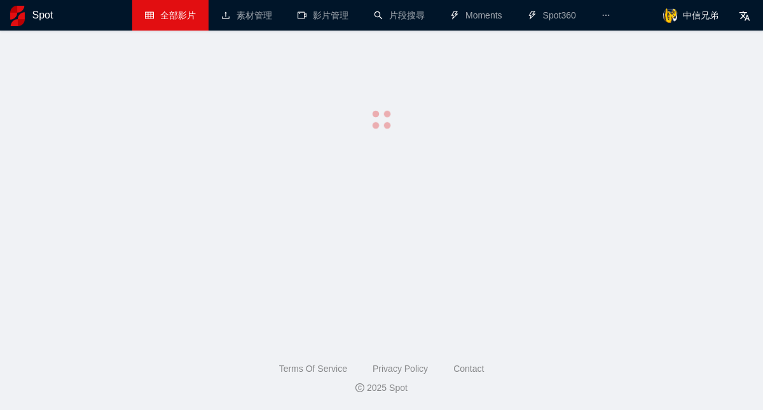 This screenshot has height=410, width=763. Describe the element at coordinates (323, 15) in the screenshot. I see `a: video-camera影片管理` at that location.